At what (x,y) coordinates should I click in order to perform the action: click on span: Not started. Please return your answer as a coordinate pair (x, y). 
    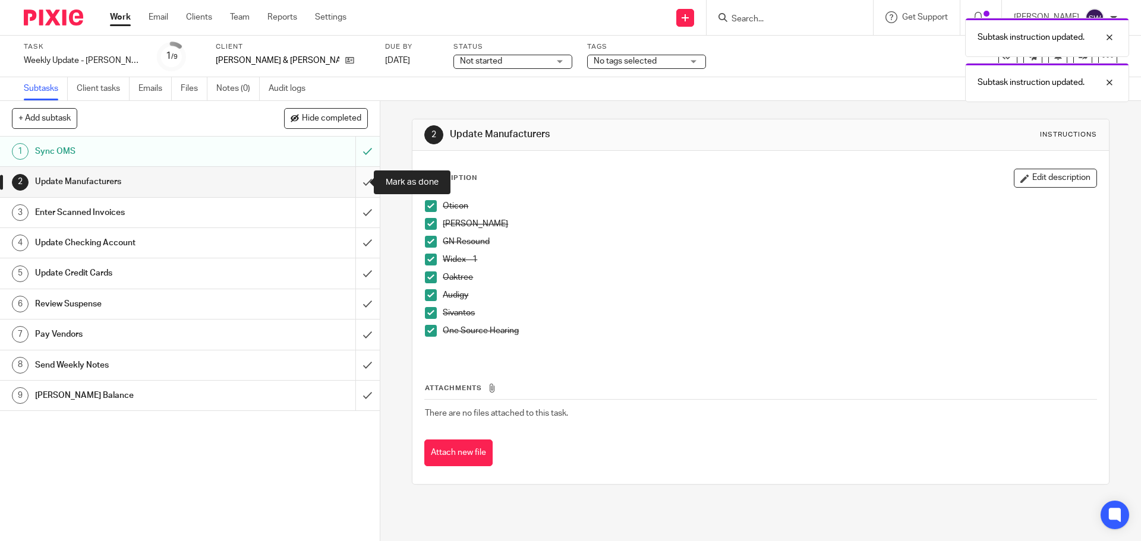
    Looking at the image, I should click on (481, 61).